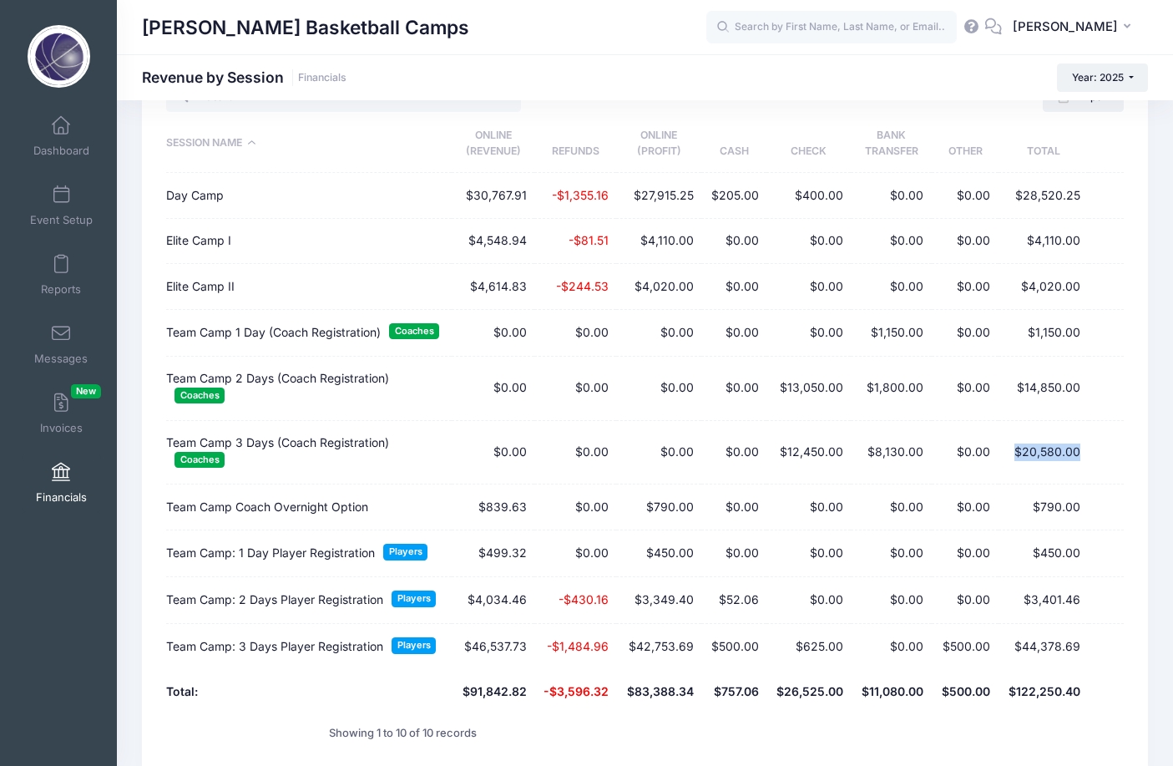 The height and width of the screenshot is (766, 1173). I want to click on th: Check: activate to sort column ascending, so click(808, 144).